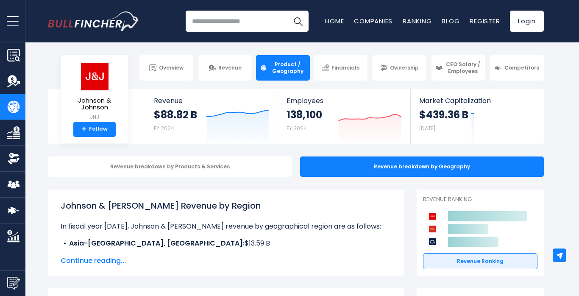 Image resolution: width=579 pixels, height=296 pixels. Describe the element at coordinates (95, 92) in the screenshot. I see `a: Johnson & Johnson JNJ` at that location.